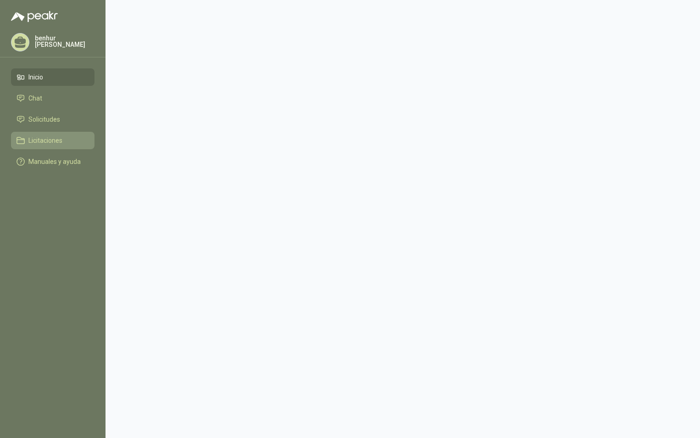 This screenshot has width=700, height=438. What do you see at coordinates (44, 119) in the screenshot?
I see `span: Solicitudes` at bounding box center [44, 119].